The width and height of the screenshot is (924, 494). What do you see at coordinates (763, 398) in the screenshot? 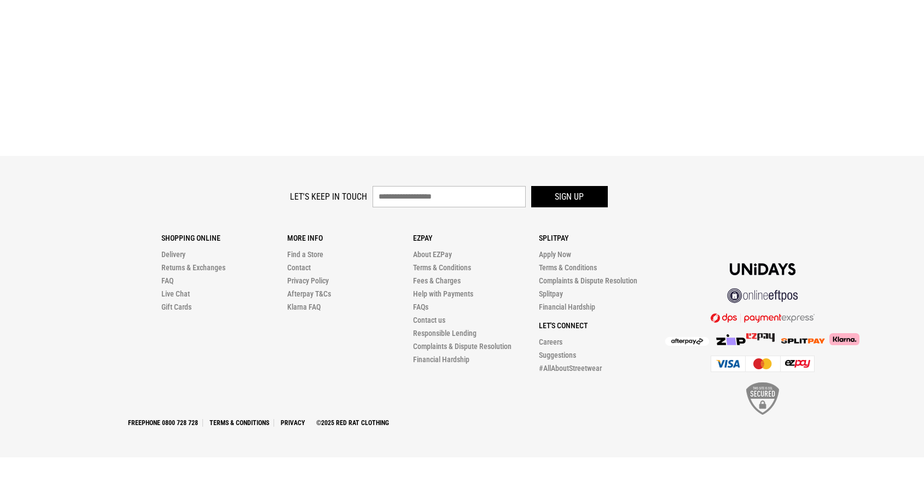
I see `img: SSL` at bounding box center [763, 398].